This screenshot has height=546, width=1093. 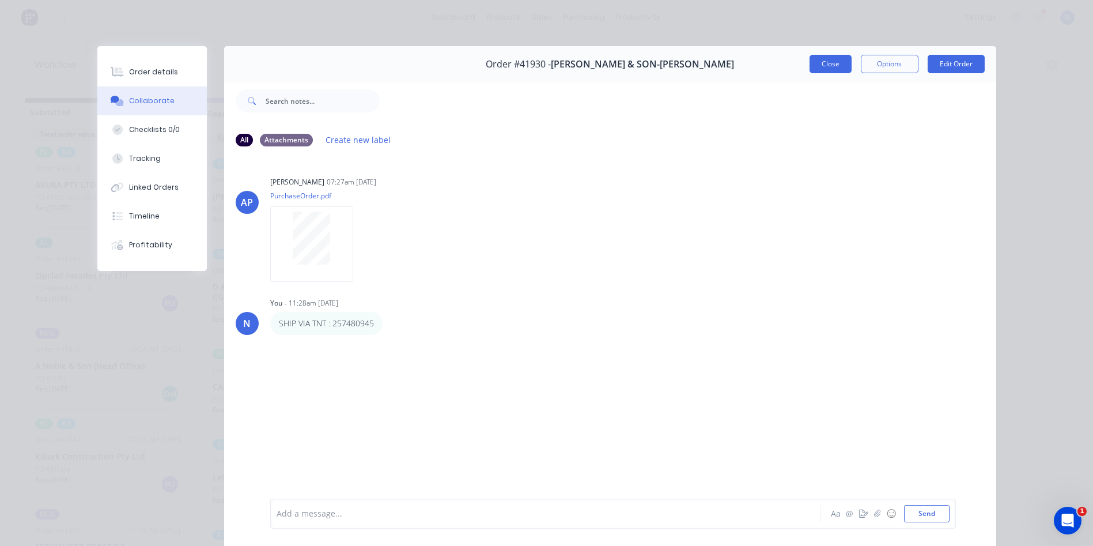 I want to click on div: Linked Orders, so click(x=154, y=187).